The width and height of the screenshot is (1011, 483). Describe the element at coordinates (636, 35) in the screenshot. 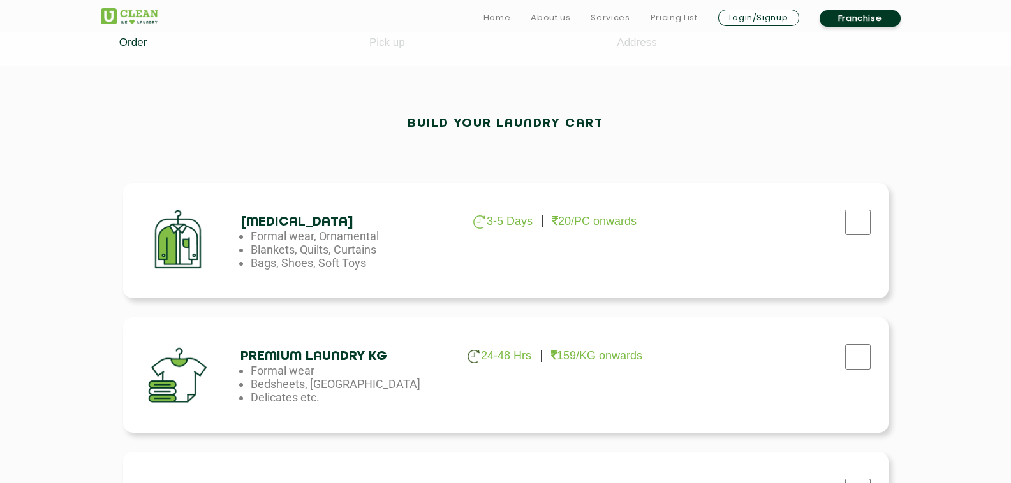

I see `p: Choose Address` at that location.